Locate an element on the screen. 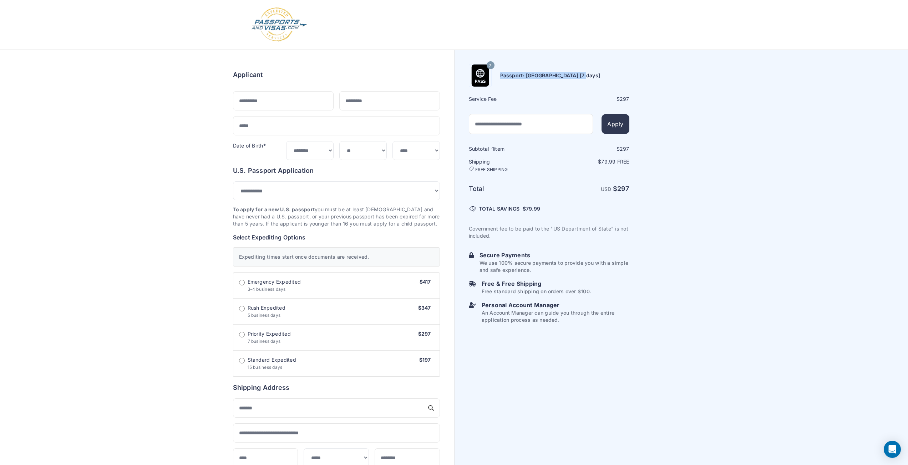 The image size is (908, 465). span: Emergency Expedited is located at coordinates (274, 282).